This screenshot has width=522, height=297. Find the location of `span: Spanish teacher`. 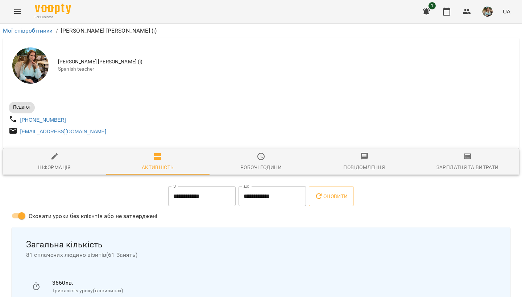

span: Spanish teacher is located at coordinates (286, 69).